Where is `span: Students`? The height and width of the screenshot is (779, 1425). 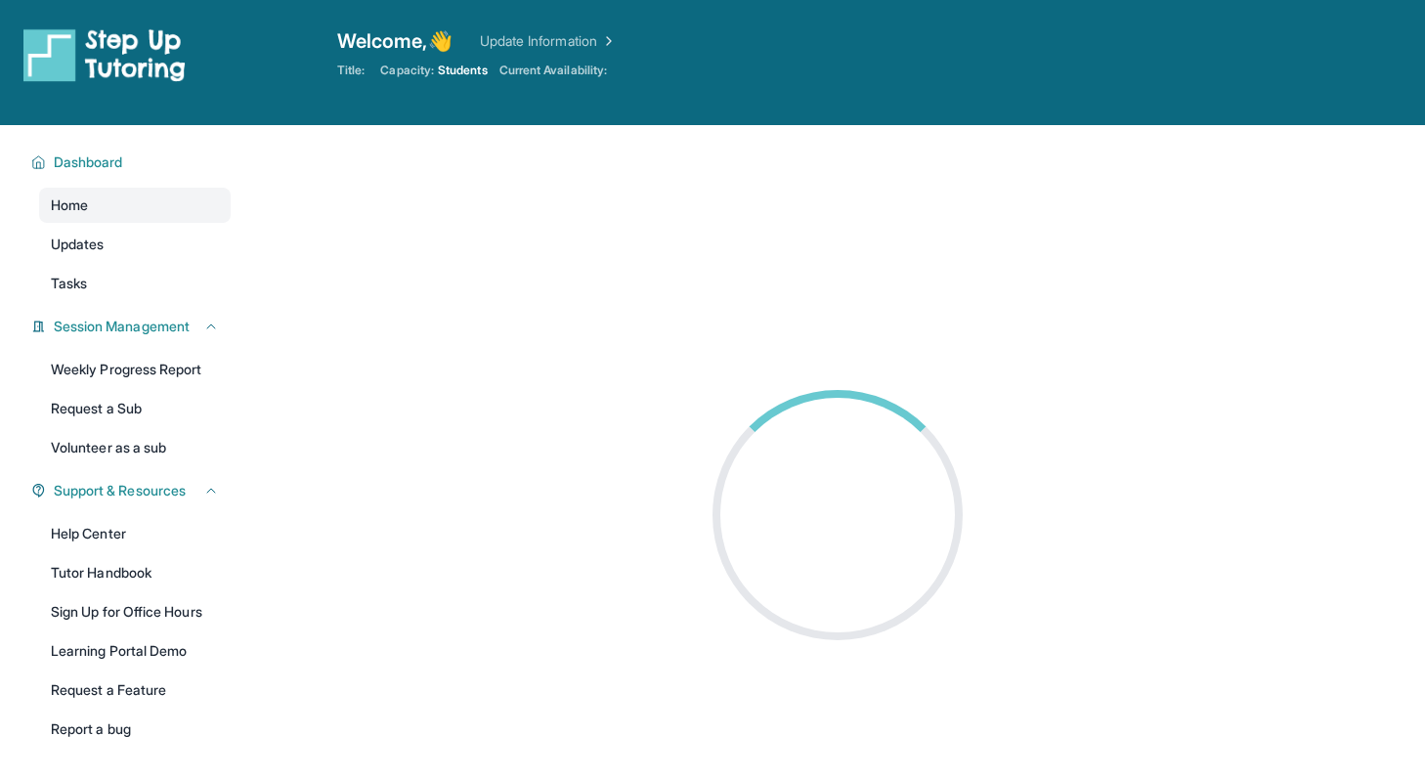
span: Students is located at coordinates (462, 70).